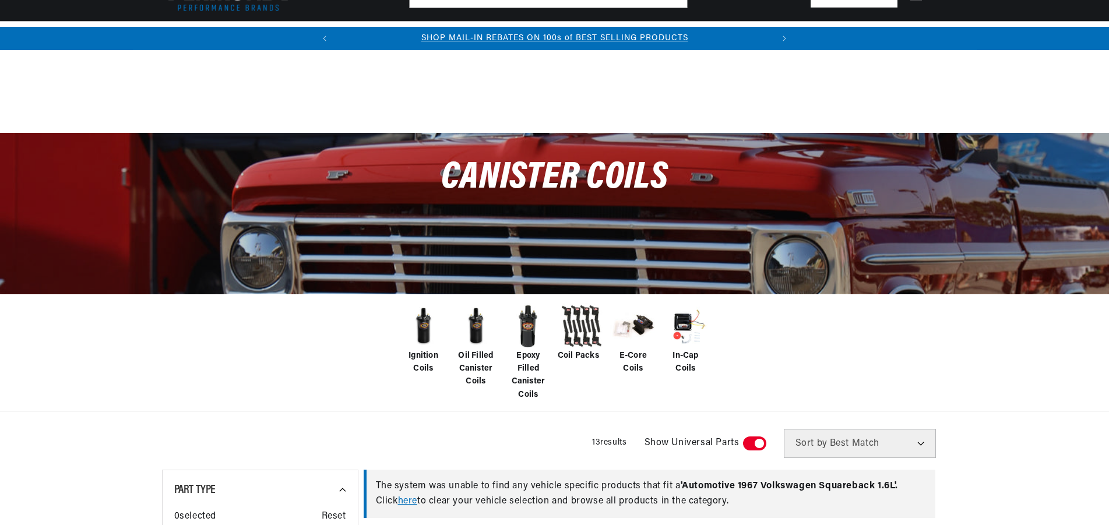 Image resolution: width=1109 pixels, height=525 pixels. Describe the element at coordinates (686, 339) in the screenshot. I see `a: In-Cap Coils In-Cap Coils` at that location.